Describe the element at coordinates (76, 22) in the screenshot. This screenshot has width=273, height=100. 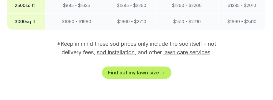
I see `td: $ 1060 - $ 1960` at that location.